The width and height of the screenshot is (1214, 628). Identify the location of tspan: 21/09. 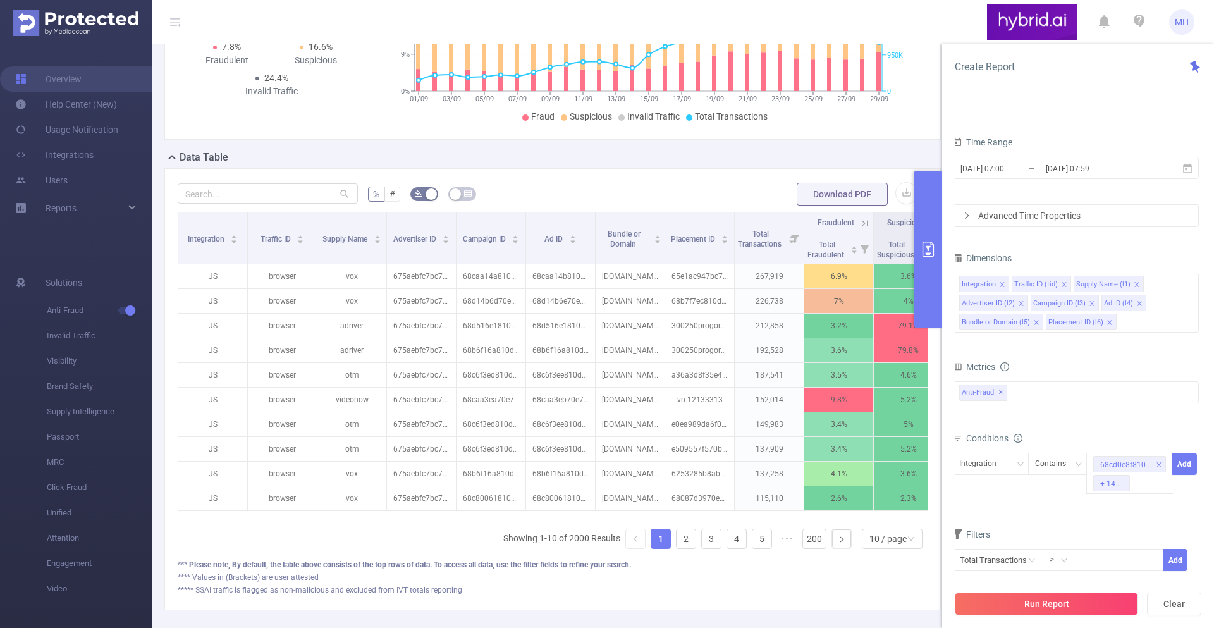
(747, 99).